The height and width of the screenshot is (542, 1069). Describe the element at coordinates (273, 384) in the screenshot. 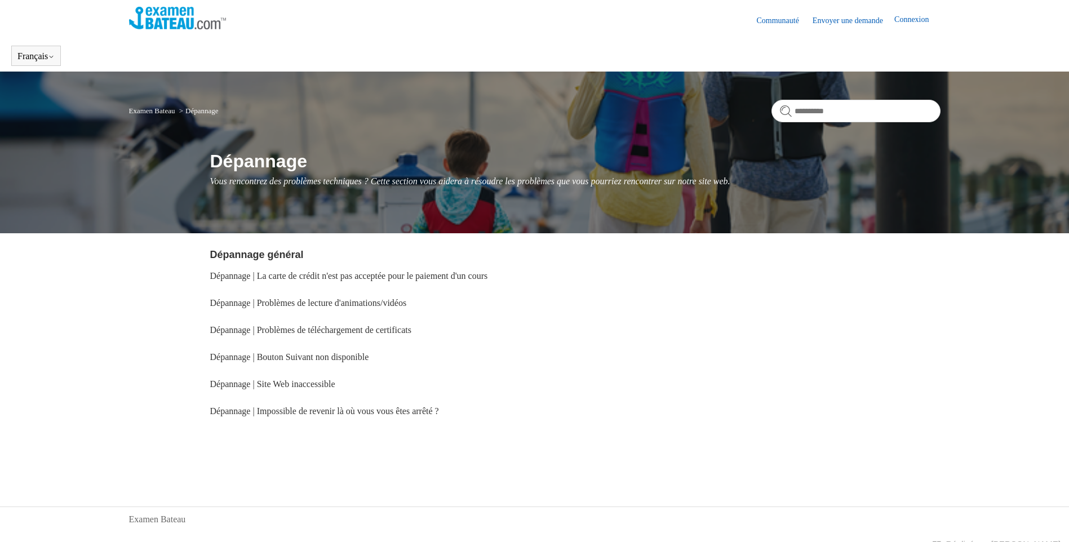

I see `a: Dépannage | Site Web inaccessible` at that location.